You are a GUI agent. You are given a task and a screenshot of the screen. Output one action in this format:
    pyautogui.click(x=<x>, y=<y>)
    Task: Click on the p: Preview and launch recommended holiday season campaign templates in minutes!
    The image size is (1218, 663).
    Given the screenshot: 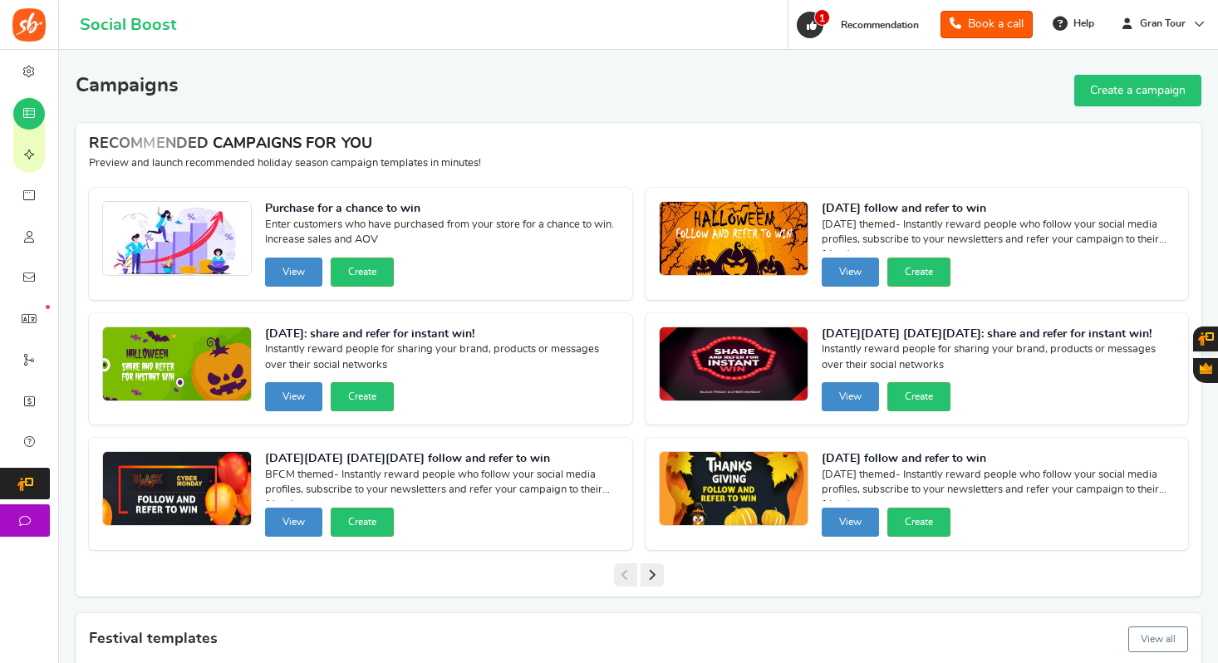 What is the action you would take?
    pyautogui.click(x=638, y=164)
    